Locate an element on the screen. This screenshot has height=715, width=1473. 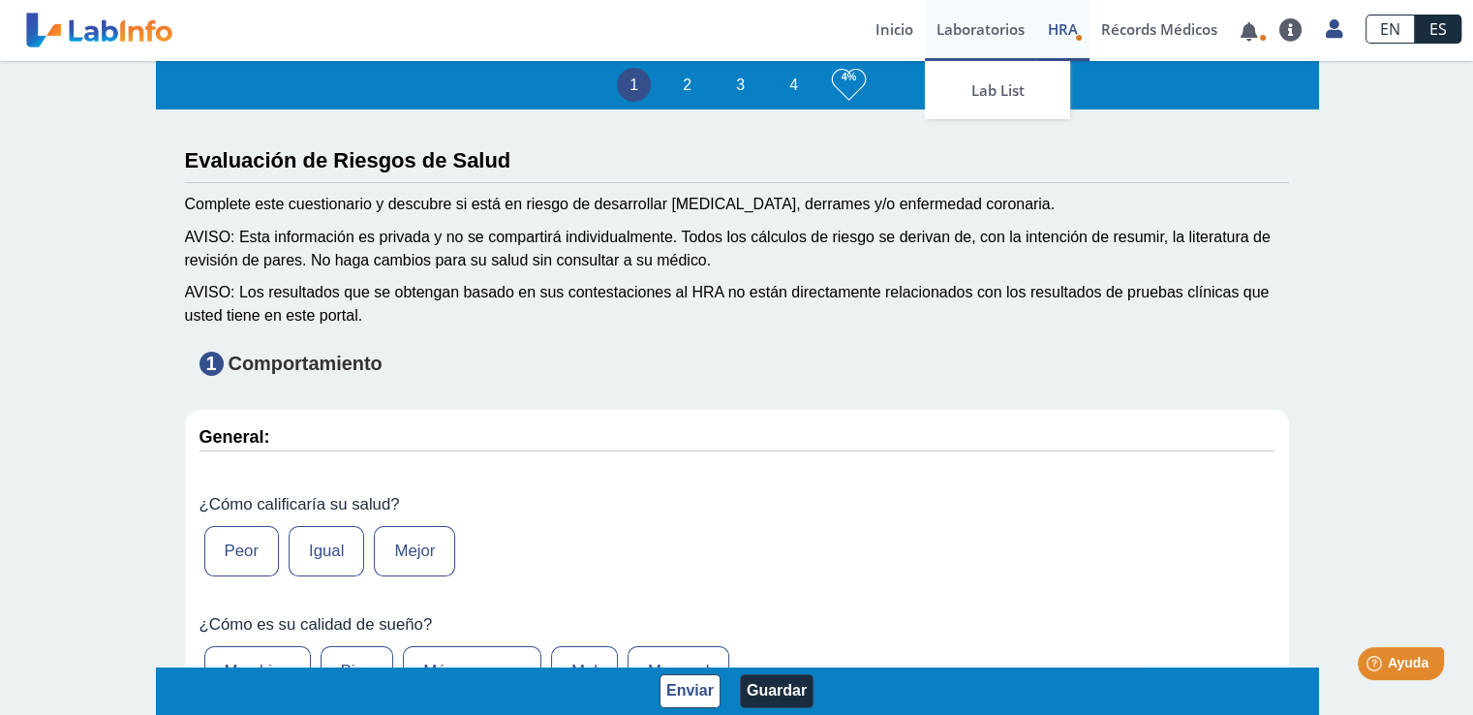
label: ¿Cómo es su calidad de sueño? is located at coordinates (737, 625).